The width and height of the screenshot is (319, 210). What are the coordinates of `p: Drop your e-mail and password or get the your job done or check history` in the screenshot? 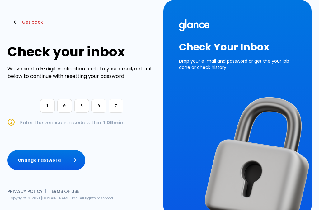 It's located at (238, 65).